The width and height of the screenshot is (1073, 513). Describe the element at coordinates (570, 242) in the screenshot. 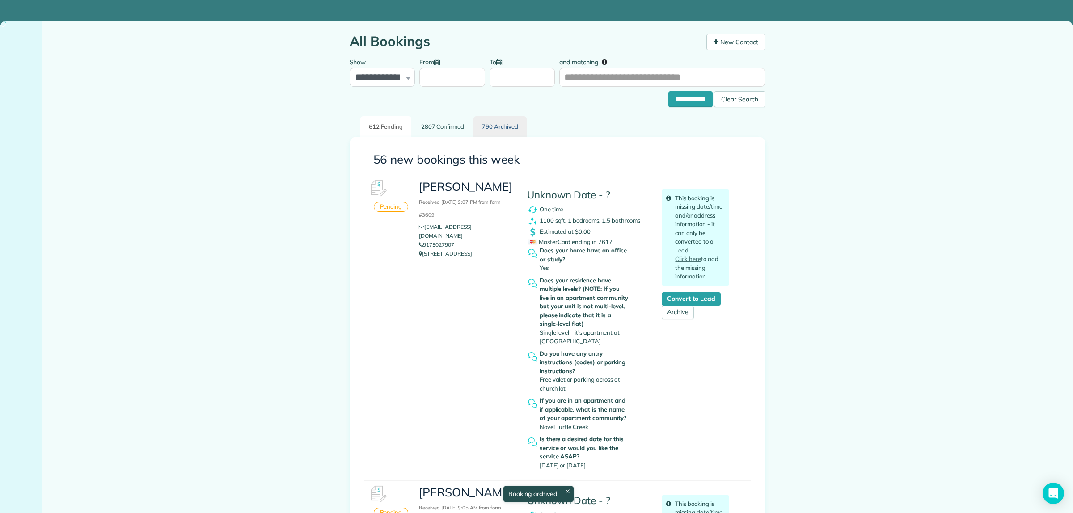

I see `span: MasterCard ending in 7617` at that location.